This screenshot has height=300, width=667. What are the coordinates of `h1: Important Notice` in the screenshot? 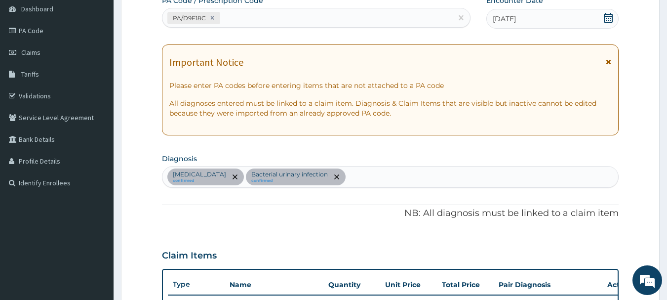 It's located at (206, 62).